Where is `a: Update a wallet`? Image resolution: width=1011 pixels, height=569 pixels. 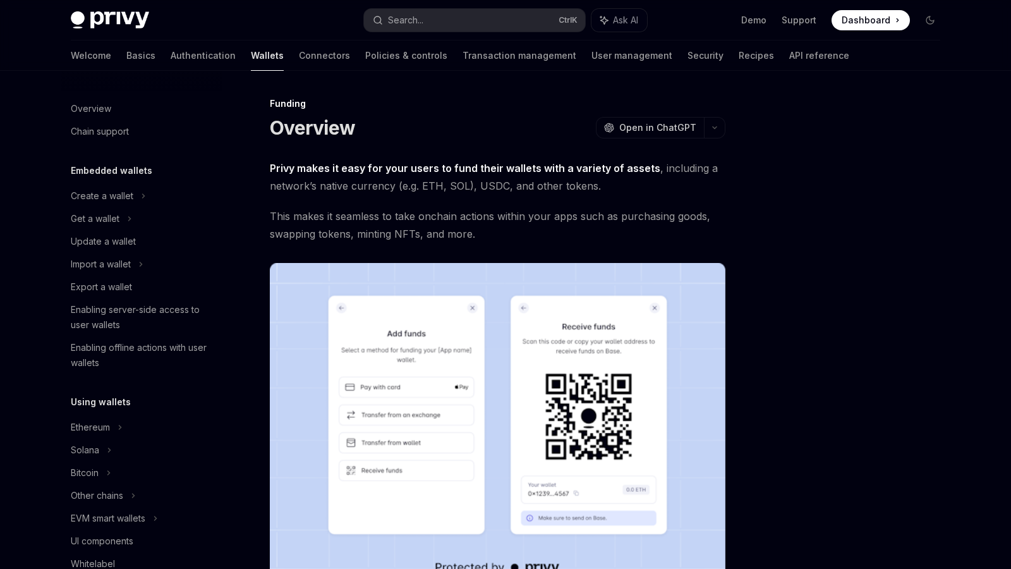 a: Update a wallet is located at coordinates (141, 241).